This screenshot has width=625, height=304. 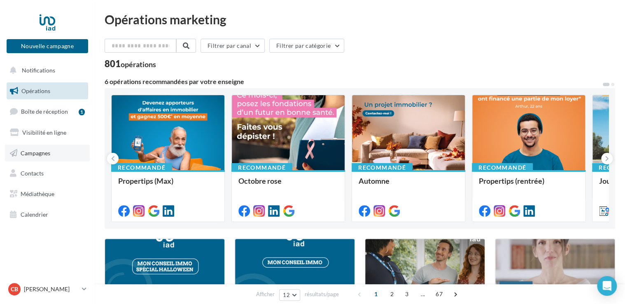 What do you see at coordinates (47, 111) in the screenshot?
I see `a: Boîte de réception1` at bounding box center [47, 111].